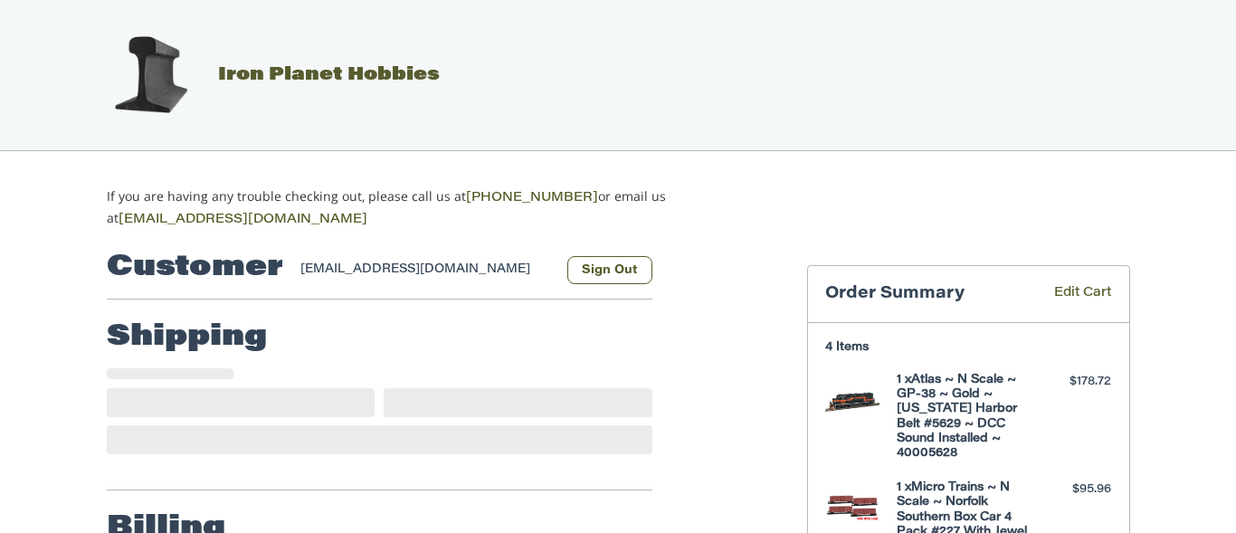 The image size is (1236, 533). Describe the element at coordinates (968, 347) in the screenshot. I see `h3: 4 Items` at that location.